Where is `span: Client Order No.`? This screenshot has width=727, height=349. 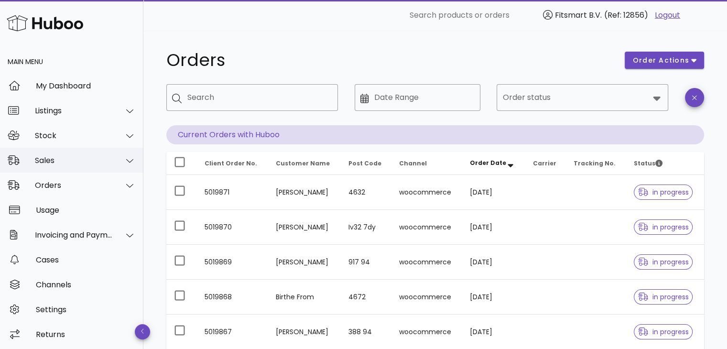
span: Client Order No. is located at coordinates (231, 163).